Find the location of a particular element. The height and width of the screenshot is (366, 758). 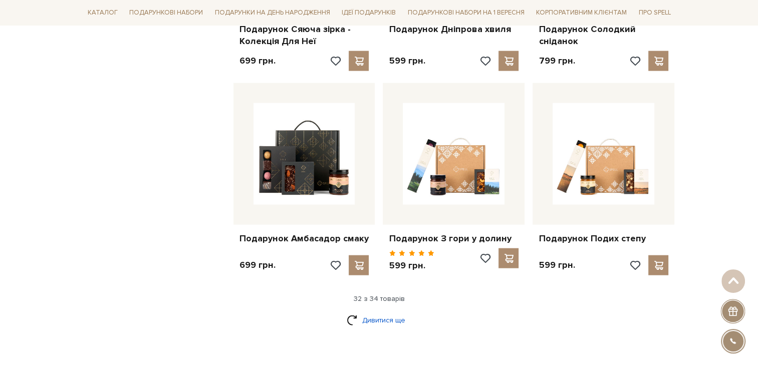

a: Подарунки на День народження is located at coordinates (273, 13).